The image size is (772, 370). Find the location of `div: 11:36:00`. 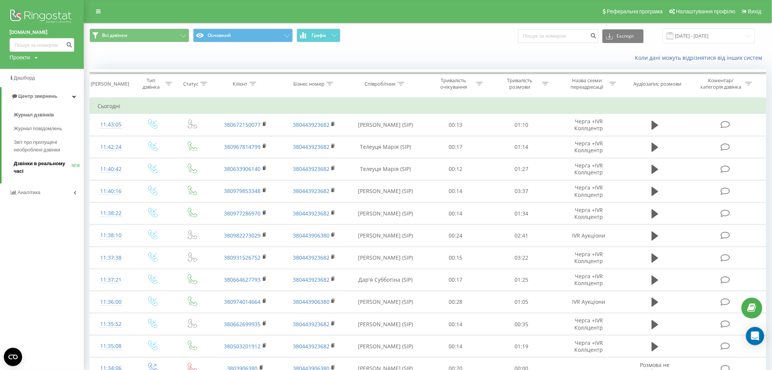

div: 11:36:00 is located at coordinates (111, 302).